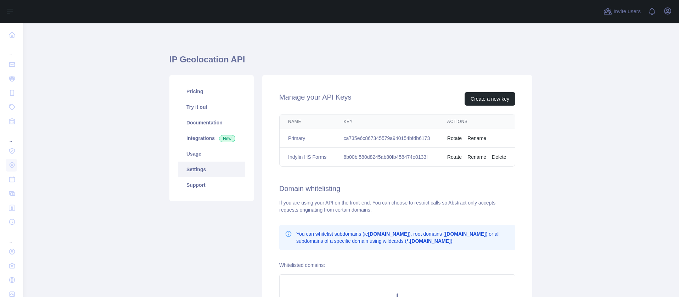 The image size is (679, 297). What do you see at coordinates (499, 157) in the screenshot?
I see `button: Delete` at bounding box center [499, 157].